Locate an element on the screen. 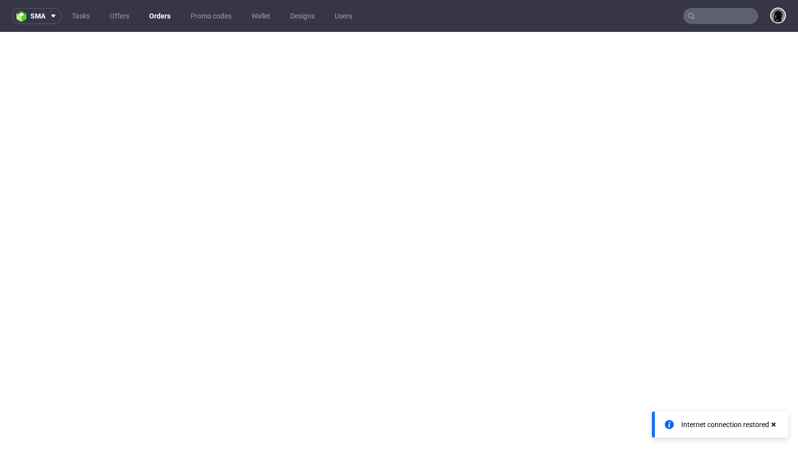  a: Wallet is located at coordinates (261, 16).